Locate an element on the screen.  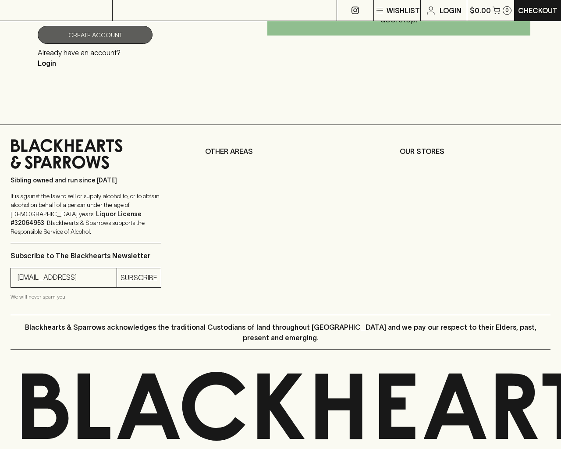
p: Already have an account? is located at coordinates (79, 53).